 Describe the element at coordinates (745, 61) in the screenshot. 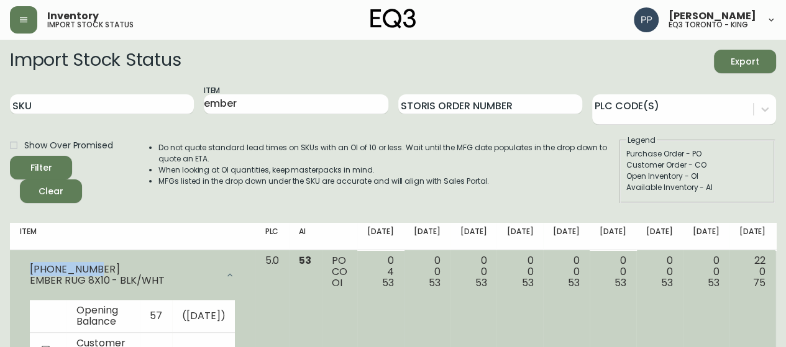

I see `span: Export` at that location.